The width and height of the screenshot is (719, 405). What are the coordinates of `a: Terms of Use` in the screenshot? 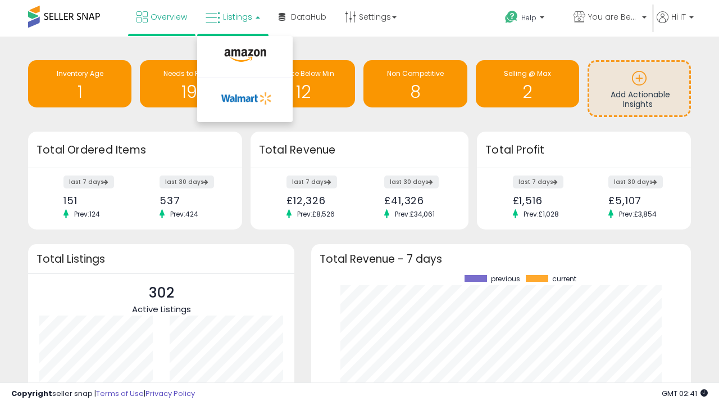 It's located at (120, 393).